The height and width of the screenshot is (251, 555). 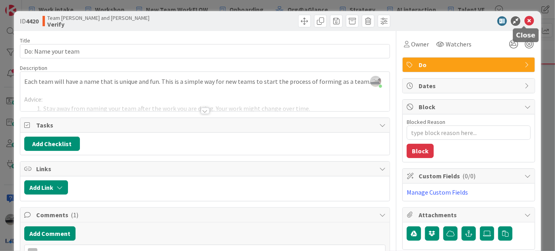 What do you see at coordinates (98, 24) in the screenshot?
I see `b: Verify` at bounding box center [98, 24].